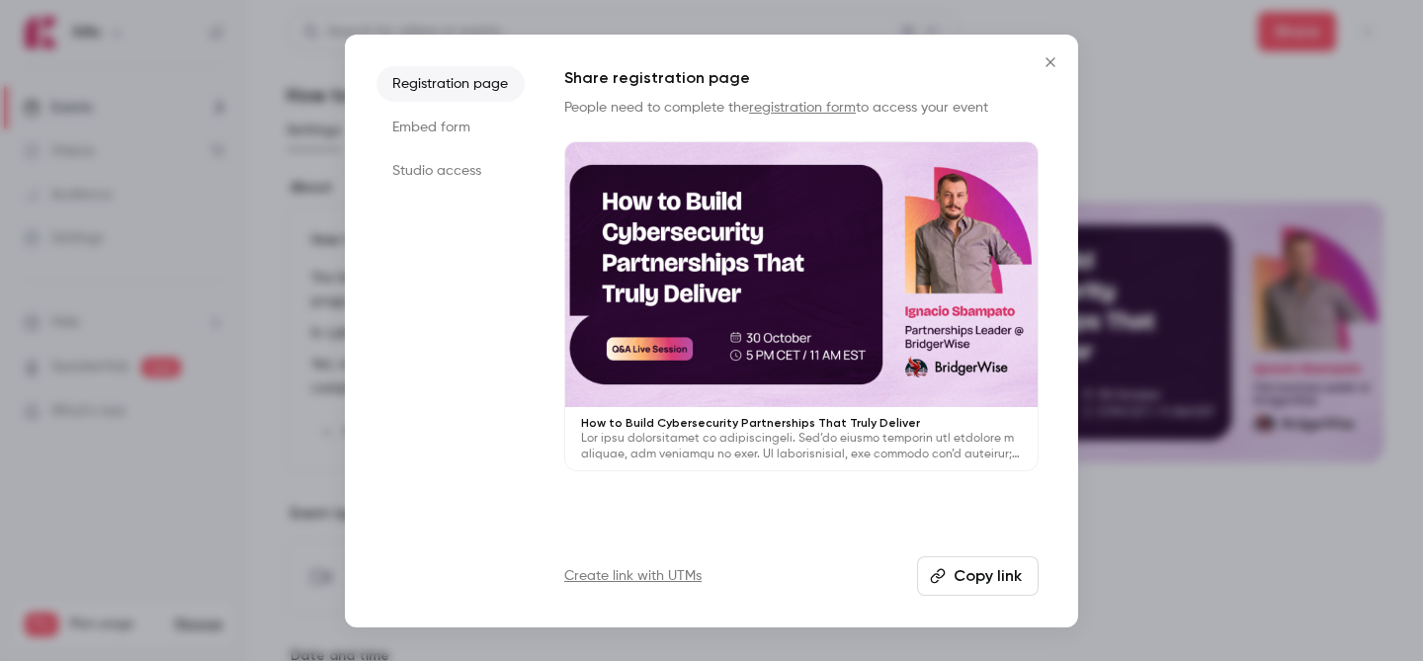  What do you see at coordinates (451, 127) in the screenshot?
I see `li: Embed form` at bounding box center [451, 127].